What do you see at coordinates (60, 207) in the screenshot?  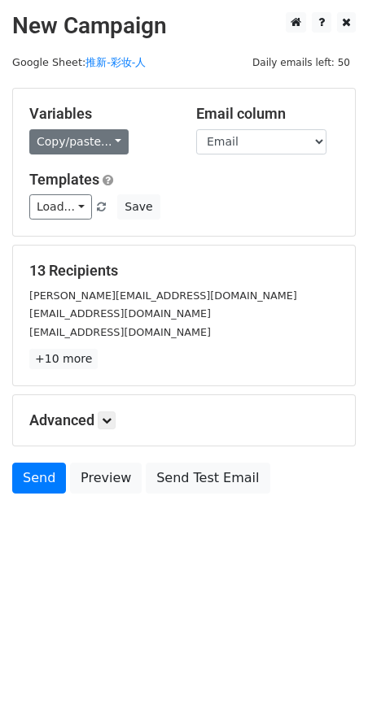 I see `a: Load...` at bounding box center [60, 207].